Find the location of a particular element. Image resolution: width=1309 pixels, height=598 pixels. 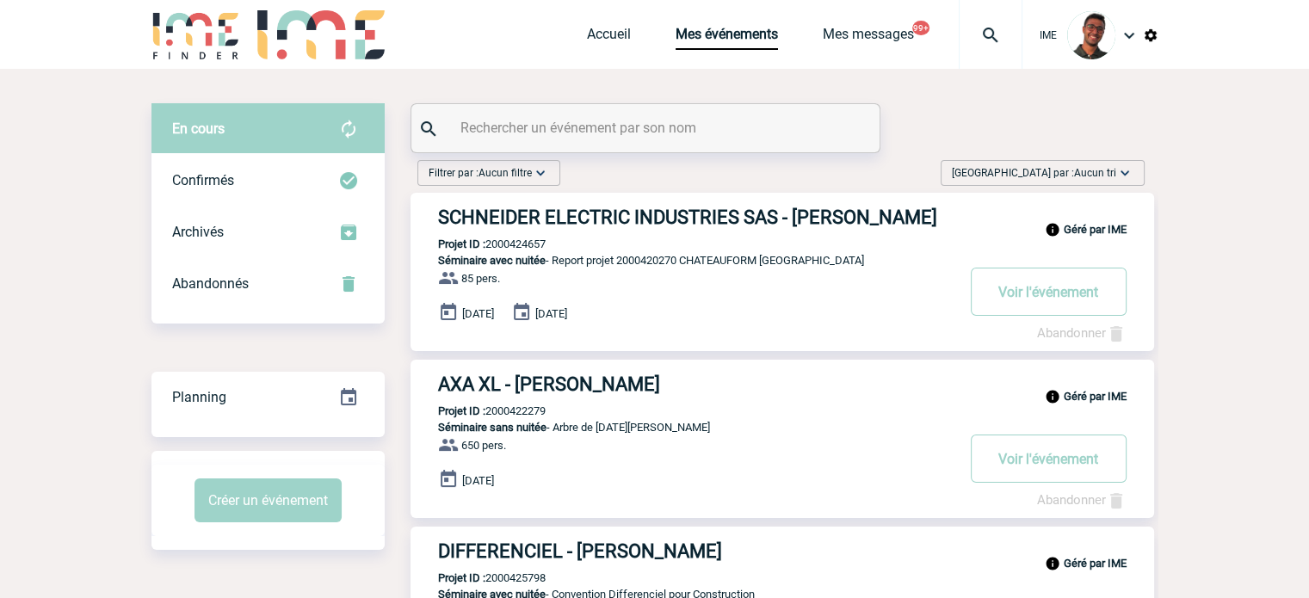

span: Aucun tri is located at coordinates (1095, 173).